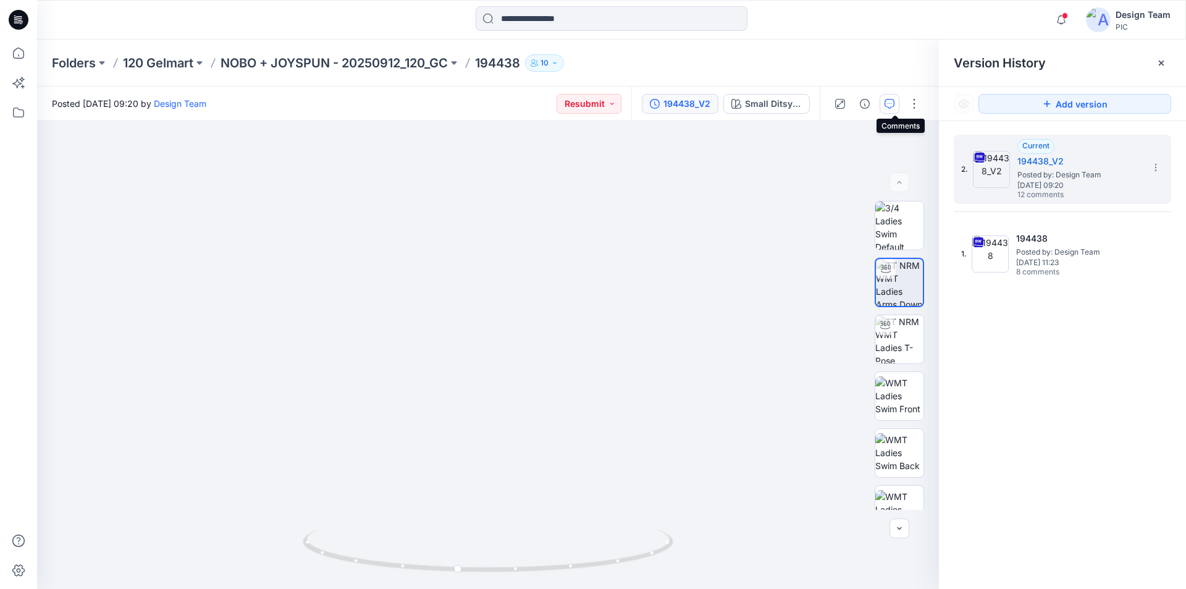  What do you see at coordinates (899, 452) in the screenshot?
I see `img: WMT Ladies Swim Back` at bounding box center [899, 452].